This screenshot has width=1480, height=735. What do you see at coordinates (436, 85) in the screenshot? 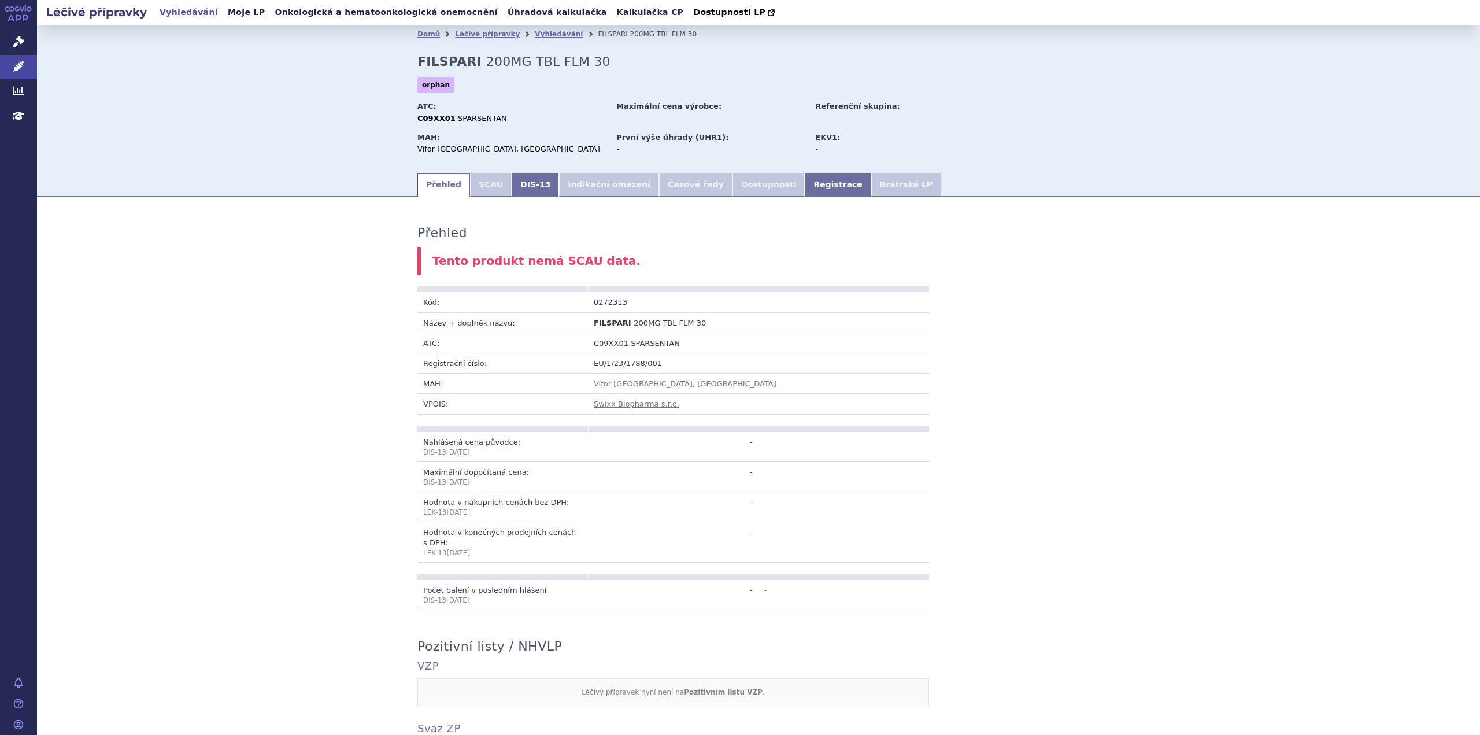
I see `span: orphan` at bounding box center [436, 85].